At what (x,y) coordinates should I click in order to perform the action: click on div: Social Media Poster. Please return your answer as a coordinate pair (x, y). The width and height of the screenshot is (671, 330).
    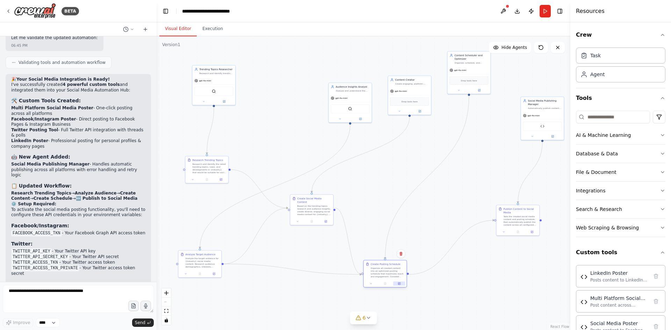
    Looking at the image, I should click on (619, 324).